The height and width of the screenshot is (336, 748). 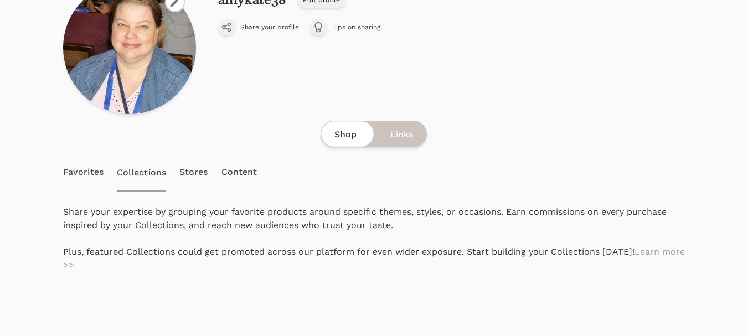 What do you see at coordinates (402, 135) in the screenshot?
I see `span: Links` at bounding box center [402, 135].